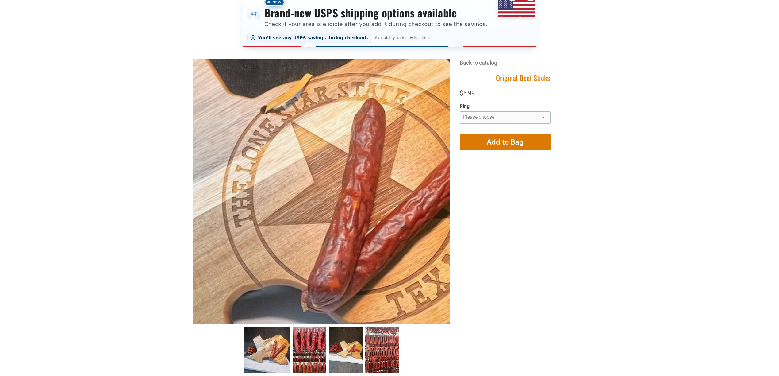  I want to click on span: Availability varies by location., so click(402, 38).